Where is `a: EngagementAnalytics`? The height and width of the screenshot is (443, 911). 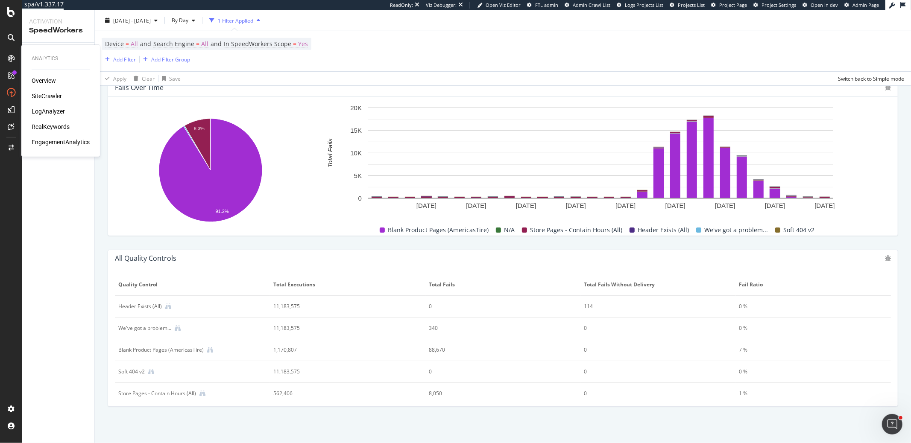 a: EngagementAnalytics is located at coordinates (61, 142).